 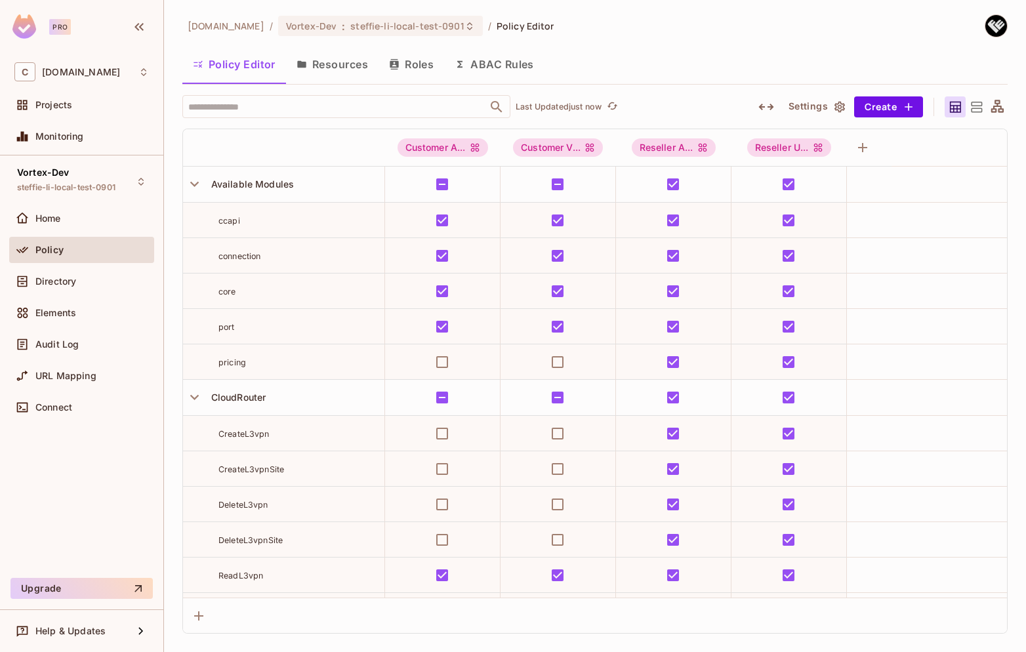 I want to click on button: Resources, so click(x=332, y=64).